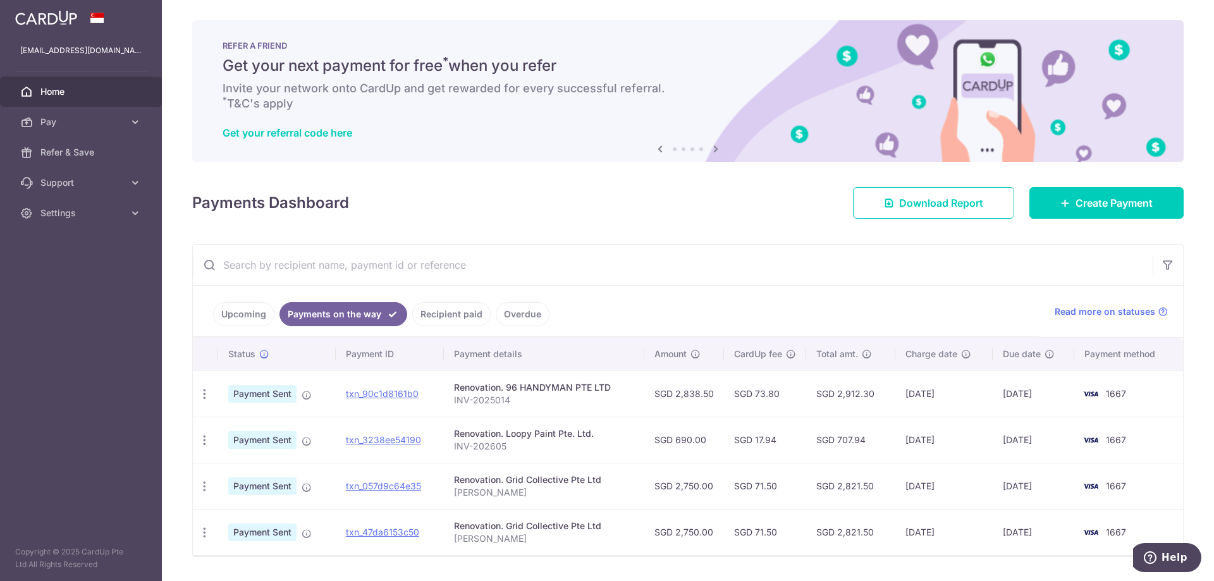 This screenshot has width=1214, height=581. What do you see at coordinates (934, 203) in the screenshot?
I see `a: Download Report` at bounding box center [934, 203].